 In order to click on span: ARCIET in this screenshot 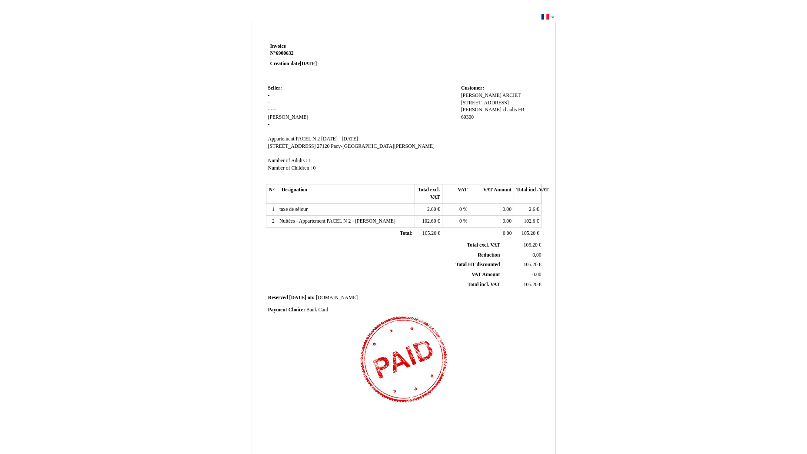, I will do `click(511, 95)`.